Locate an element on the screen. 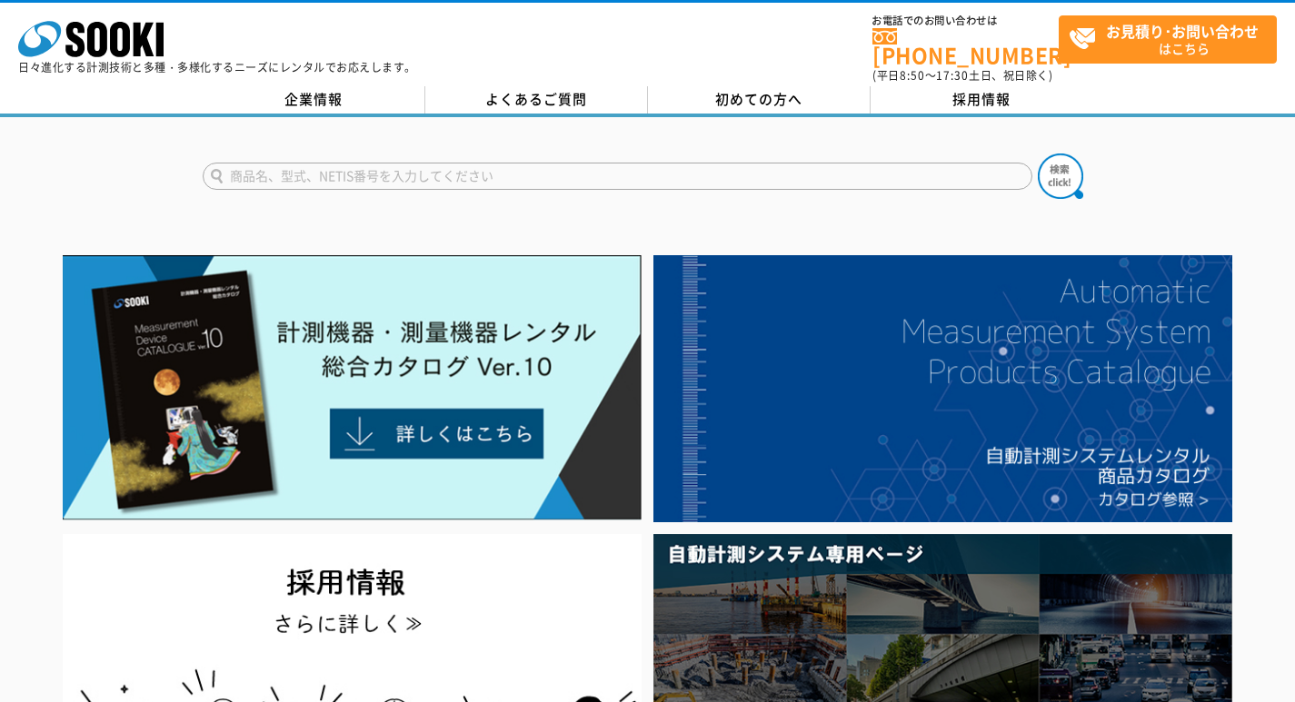 This screenshot has height=702, width=1295. span: (平日 ～ 土日、祝日除く) is located at coordinates (962, 75).